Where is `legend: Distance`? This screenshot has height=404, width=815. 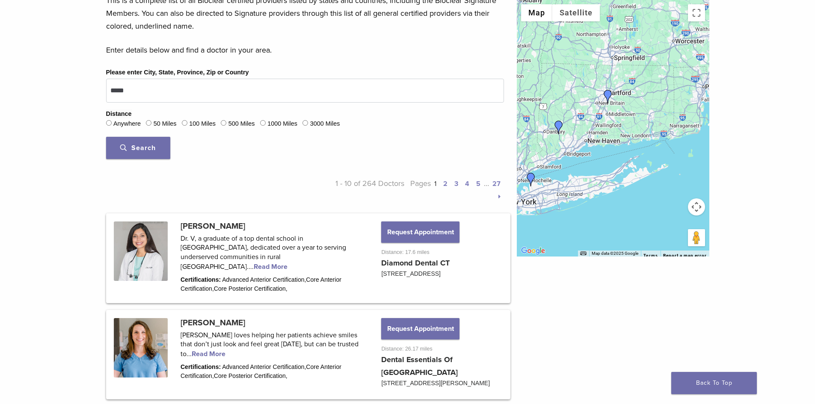 legend: Distance is located at coordinates (119, 114).